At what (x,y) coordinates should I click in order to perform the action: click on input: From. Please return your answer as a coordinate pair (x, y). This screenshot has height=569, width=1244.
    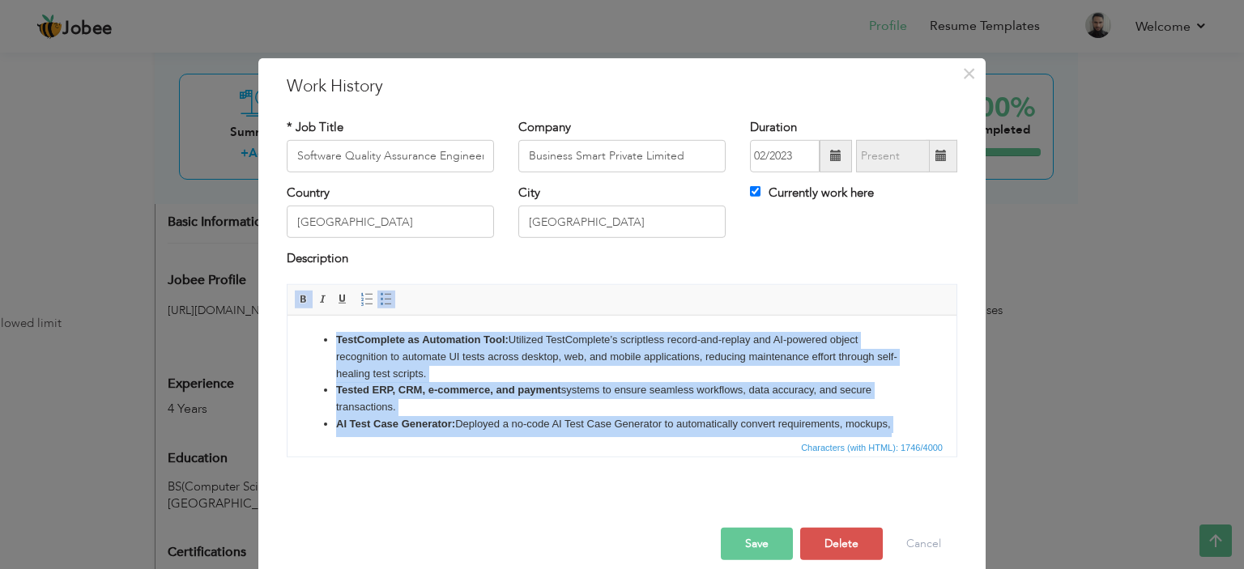
    Looking at the image, I should click on (785, 156).